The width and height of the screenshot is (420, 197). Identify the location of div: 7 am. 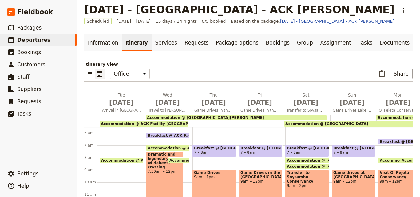
(92, 146).